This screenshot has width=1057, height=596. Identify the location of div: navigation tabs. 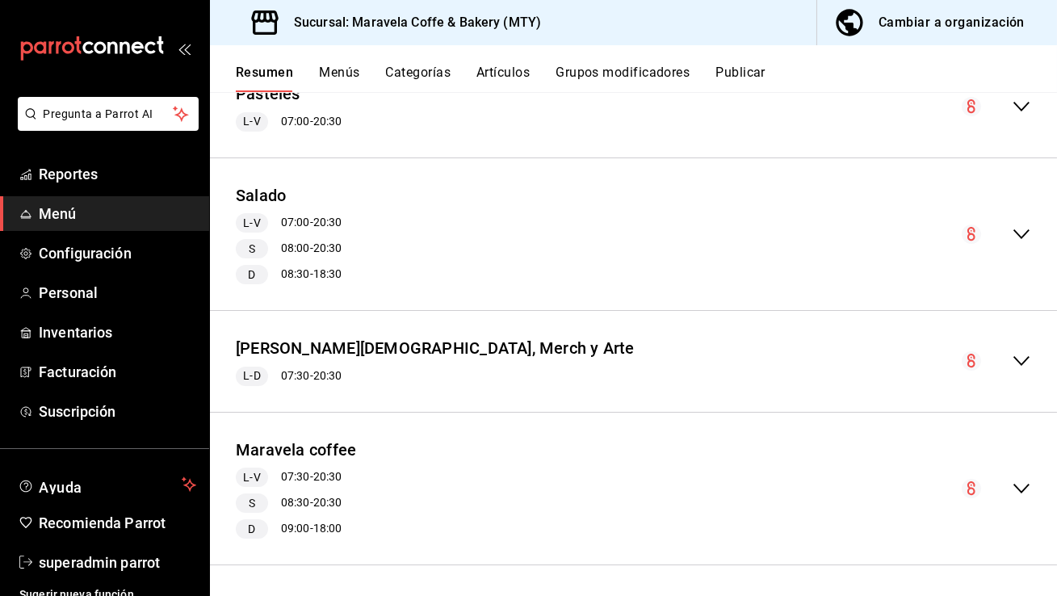
(646, 78).